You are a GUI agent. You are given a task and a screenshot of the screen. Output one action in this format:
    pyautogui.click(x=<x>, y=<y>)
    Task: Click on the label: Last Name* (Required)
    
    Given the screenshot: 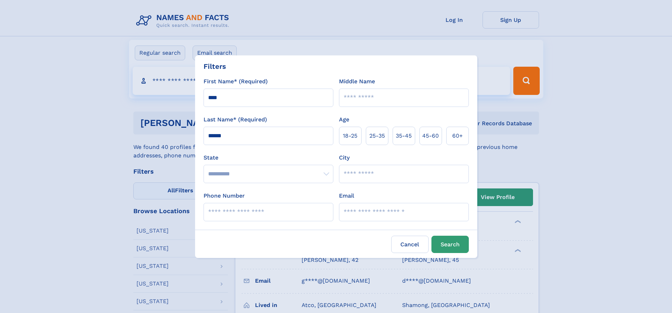 What is the action you would take?
    pyautogui.click(x=235, y=120)
    